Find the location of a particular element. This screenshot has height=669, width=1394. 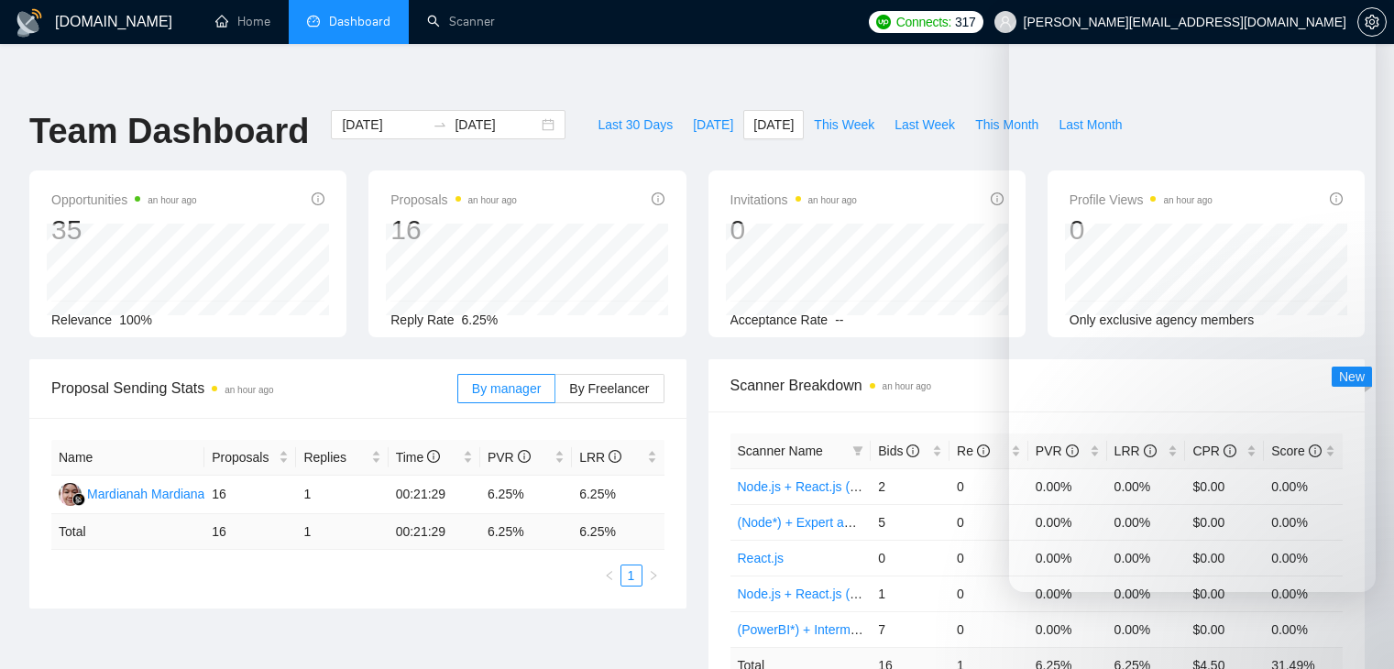

a: 1 is located at coordinates (631, 575).